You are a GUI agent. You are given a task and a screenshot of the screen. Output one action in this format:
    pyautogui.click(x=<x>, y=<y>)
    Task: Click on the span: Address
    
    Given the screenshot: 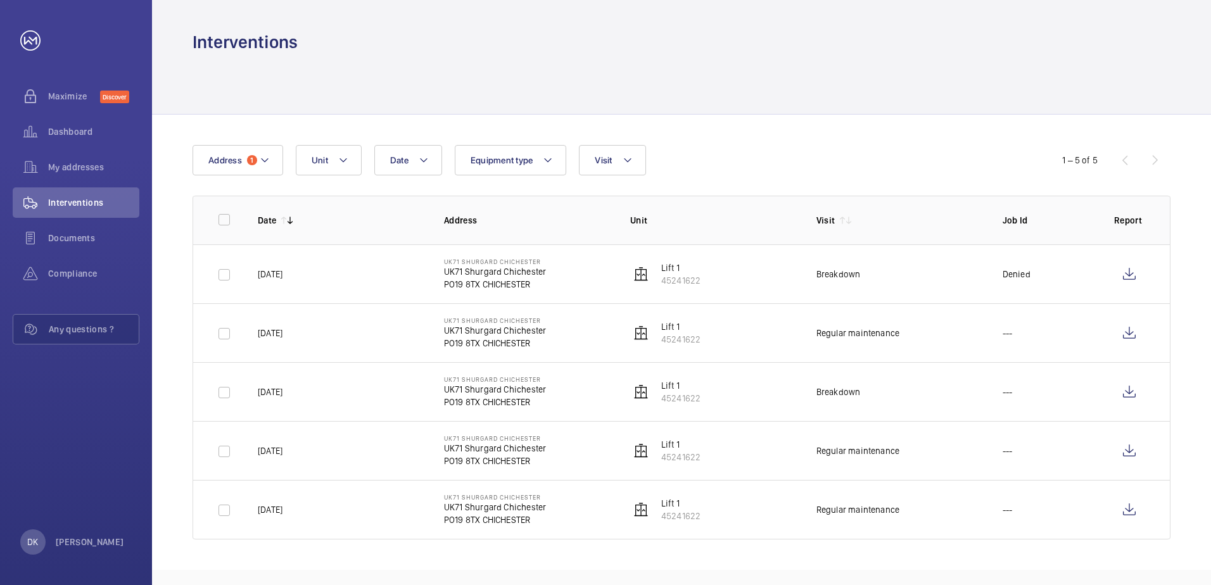 What is the action you would take?
    pyautogui.click(x=225, y=160)
    